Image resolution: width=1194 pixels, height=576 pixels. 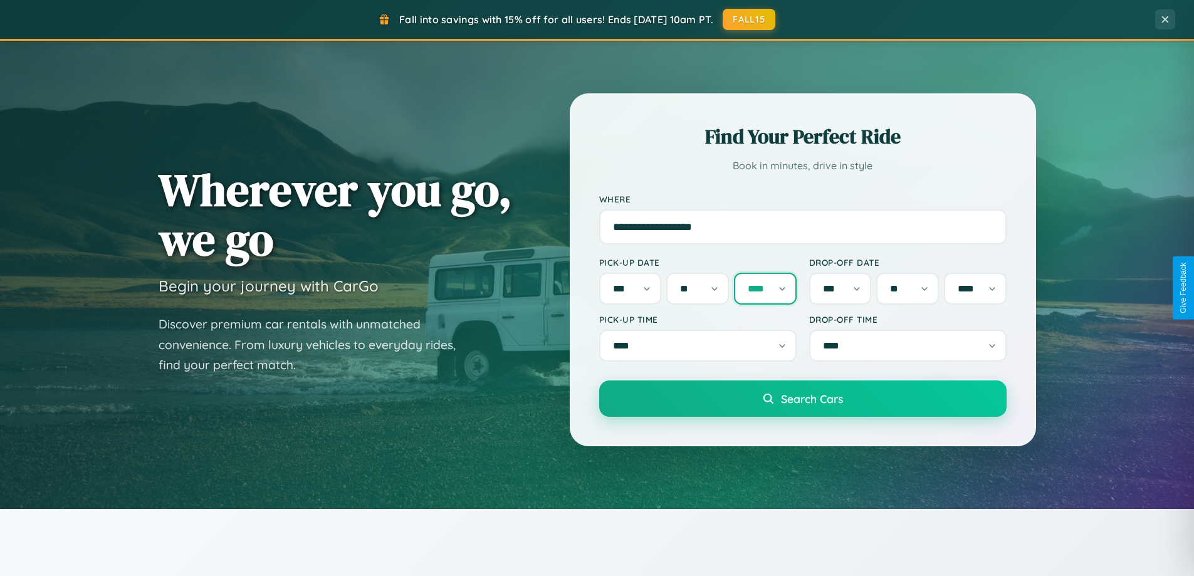 I want to click on p: Book in minutes, drive in style, so click(x=803, y=165).